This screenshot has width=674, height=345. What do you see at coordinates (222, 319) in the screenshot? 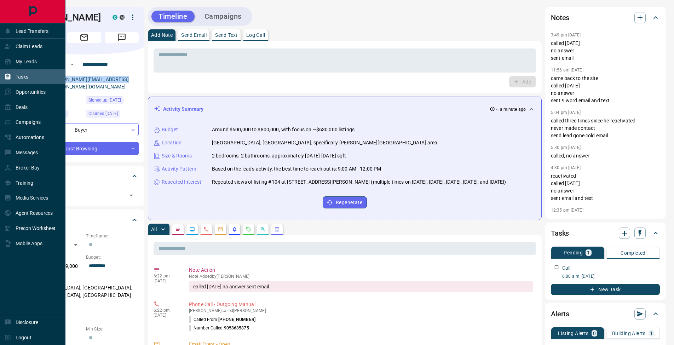
I see `p: Called From:` at bounding box center [222, 319].